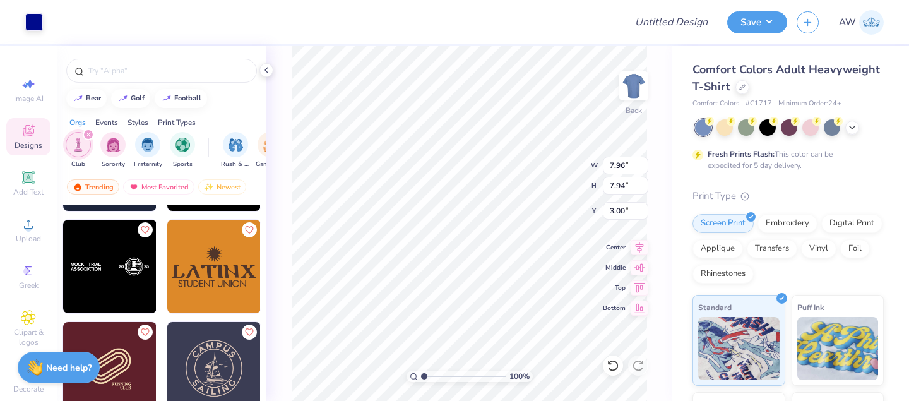  Describe the element at coordinates (810, 104) in the screenshot. I see `span: Minimum Order: 24 +` at that location.